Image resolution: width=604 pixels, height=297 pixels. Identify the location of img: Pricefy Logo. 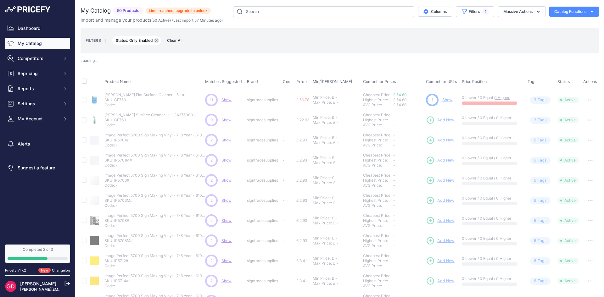
(28, 9).